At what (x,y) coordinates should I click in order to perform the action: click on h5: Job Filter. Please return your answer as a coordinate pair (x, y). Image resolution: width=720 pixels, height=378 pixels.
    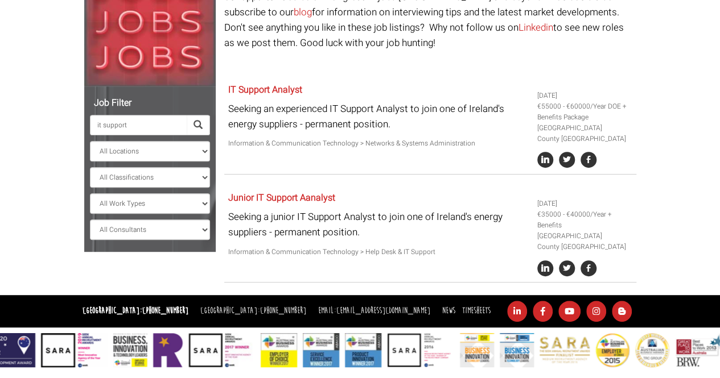
    Looking at the image, I should click on (150, 104).